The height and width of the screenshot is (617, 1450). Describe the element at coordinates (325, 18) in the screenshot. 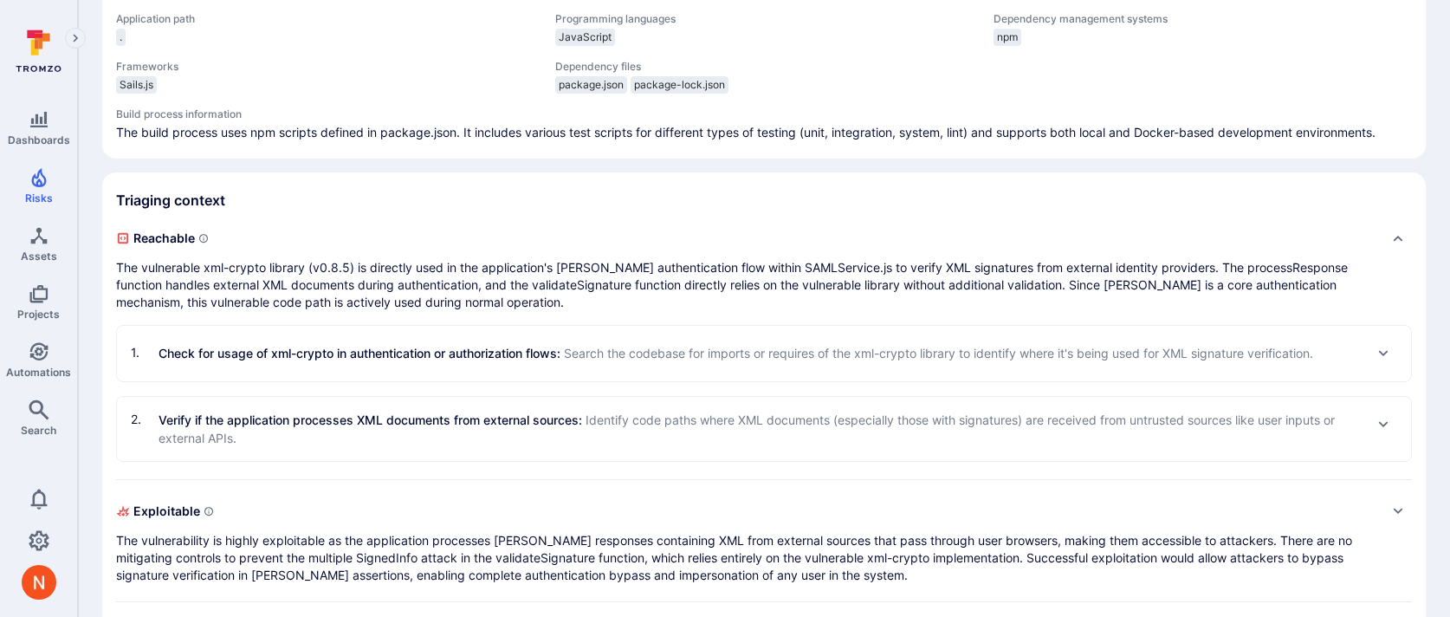

I see `span: Application path` at that location.